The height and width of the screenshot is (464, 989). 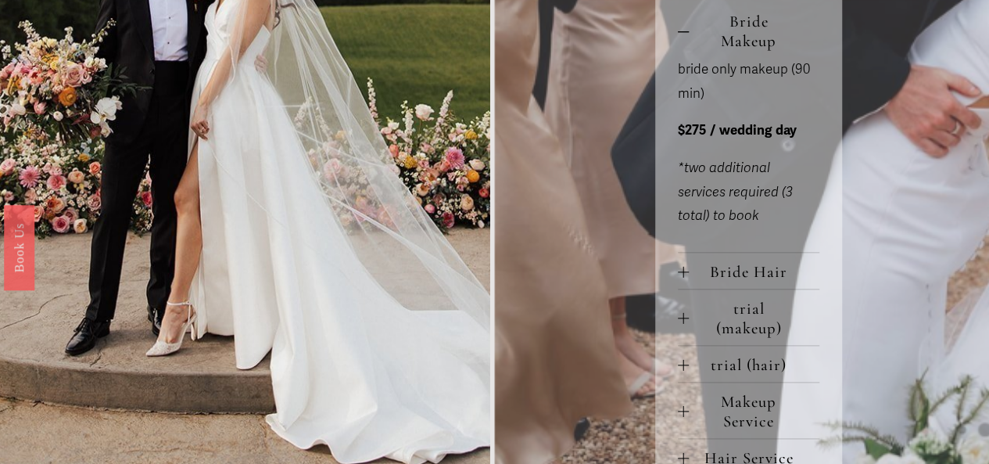 What do you see at coordinates (755, 271) in the screenshot?
I see `span: Bride Hair` at bounding box center [755, 271].